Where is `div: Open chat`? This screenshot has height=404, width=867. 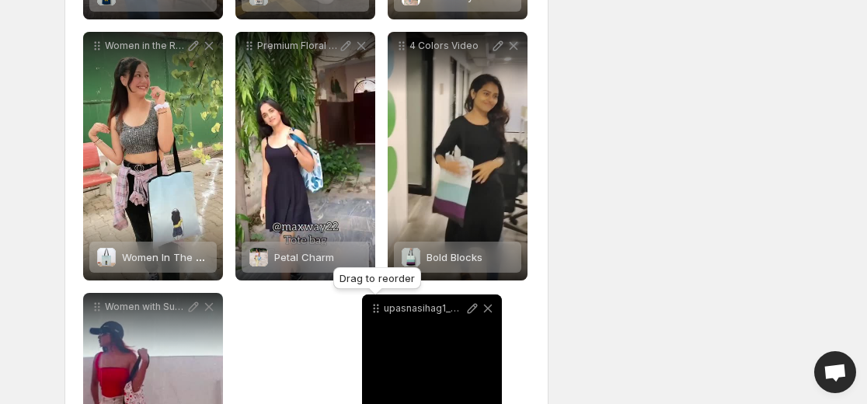 div: Open chat is located at coordinates (835, 372).